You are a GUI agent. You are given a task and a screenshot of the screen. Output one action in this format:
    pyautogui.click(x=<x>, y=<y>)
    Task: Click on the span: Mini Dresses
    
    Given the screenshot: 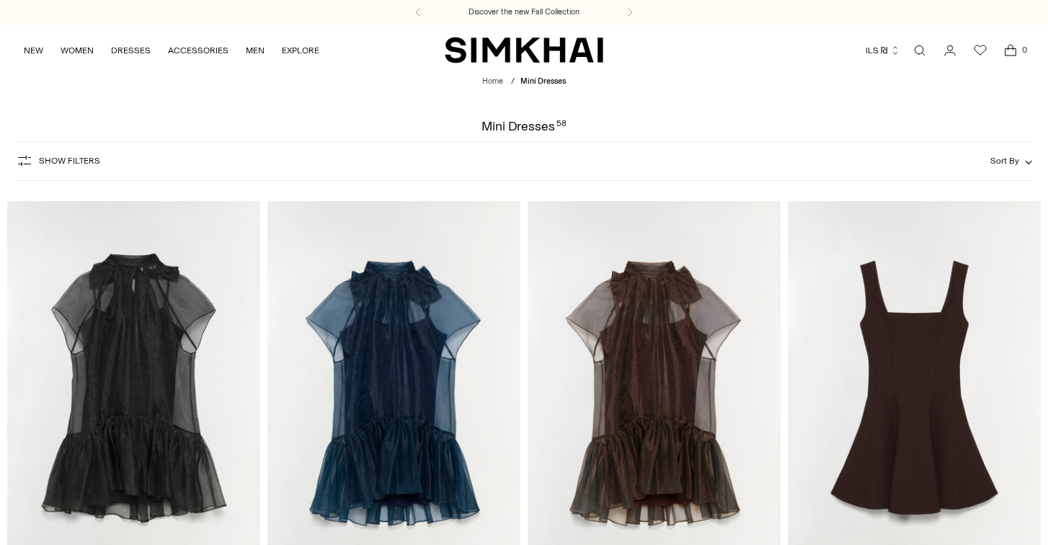 What is the action you would take?
    pyautogui.click(x=543, y=81)
    